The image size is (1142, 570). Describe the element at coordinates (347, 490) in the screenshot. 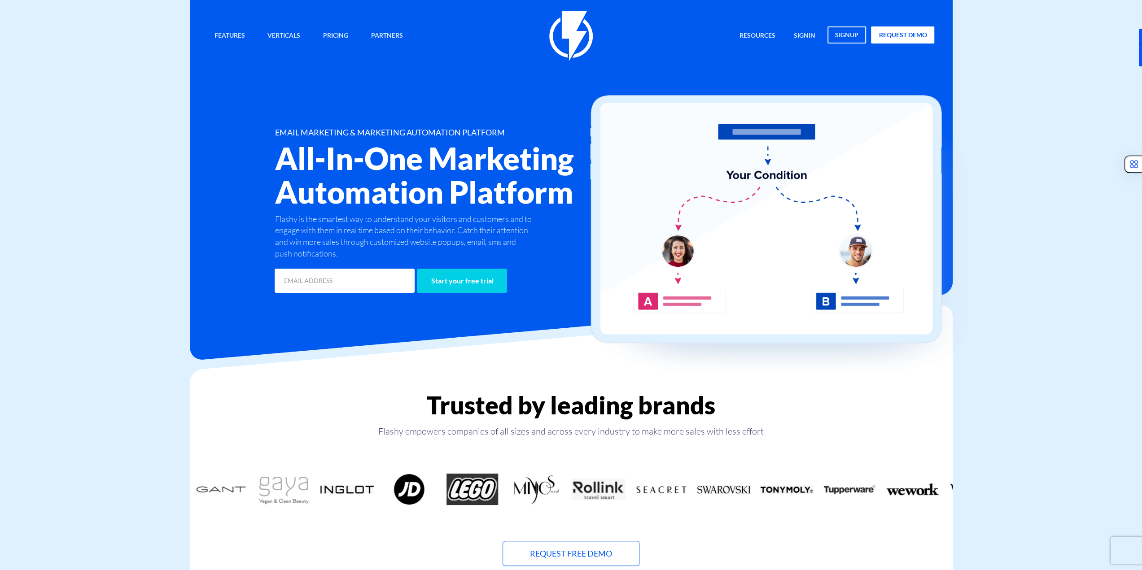

I see `div: 7 / 18` at that location.